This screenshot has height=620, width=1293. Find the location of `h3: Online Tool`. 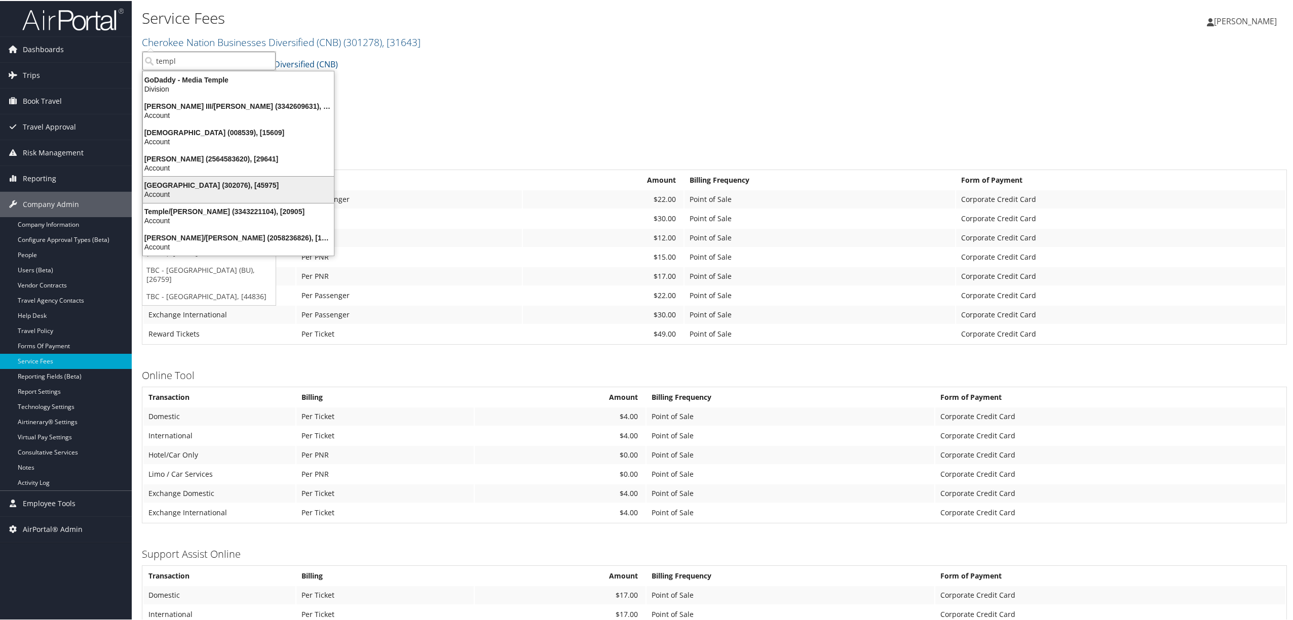

h3: Online Tool is located at coordinates (714, 375).